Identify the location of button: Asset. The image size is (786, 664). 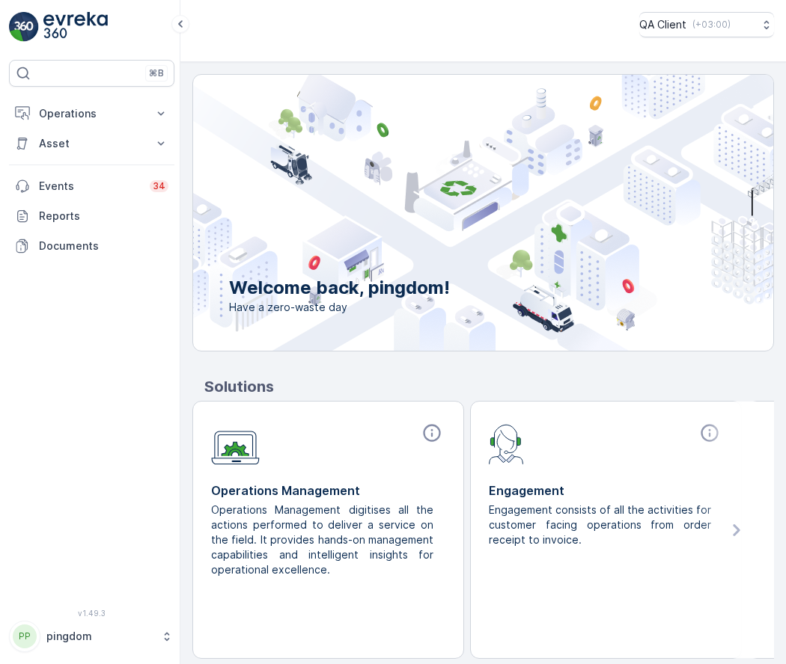
(91, 144).